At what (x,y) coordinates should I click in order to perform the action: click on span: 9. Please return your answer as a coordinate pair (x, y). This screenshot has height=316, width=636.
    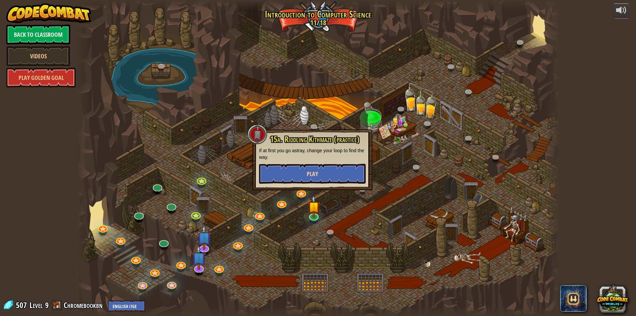
    Looking at the image, I should click on (47, 305).